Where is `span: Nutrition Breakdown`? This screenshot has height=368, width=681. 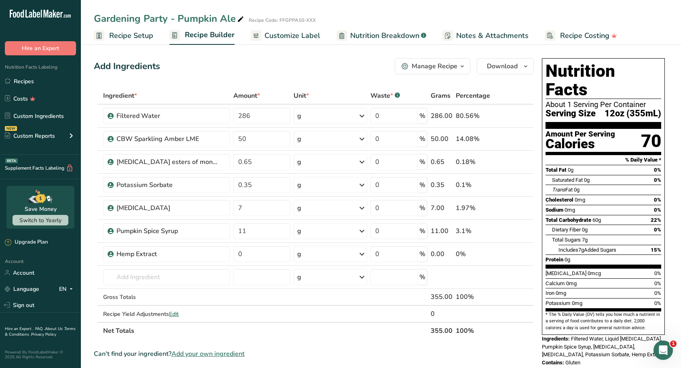
span: Nutrition Breakdown is located at coordinates (385, 36).